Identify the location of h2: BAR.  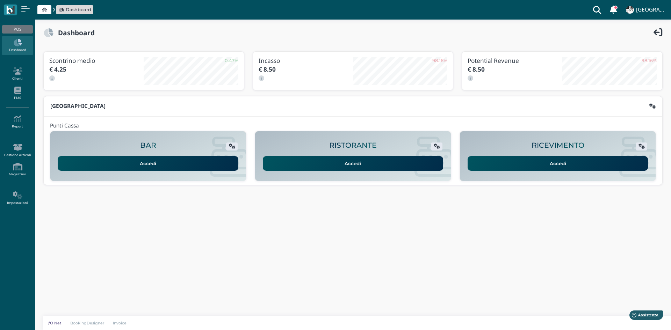
(148, 145).